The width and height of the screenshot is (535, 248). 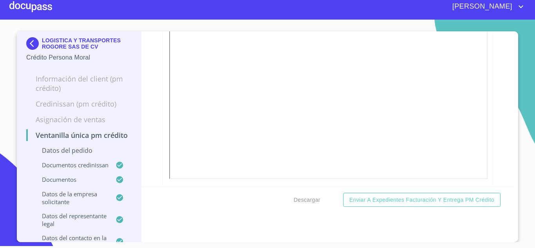 I want to click on p: Datos del pedido, so click(x=79, y=150).